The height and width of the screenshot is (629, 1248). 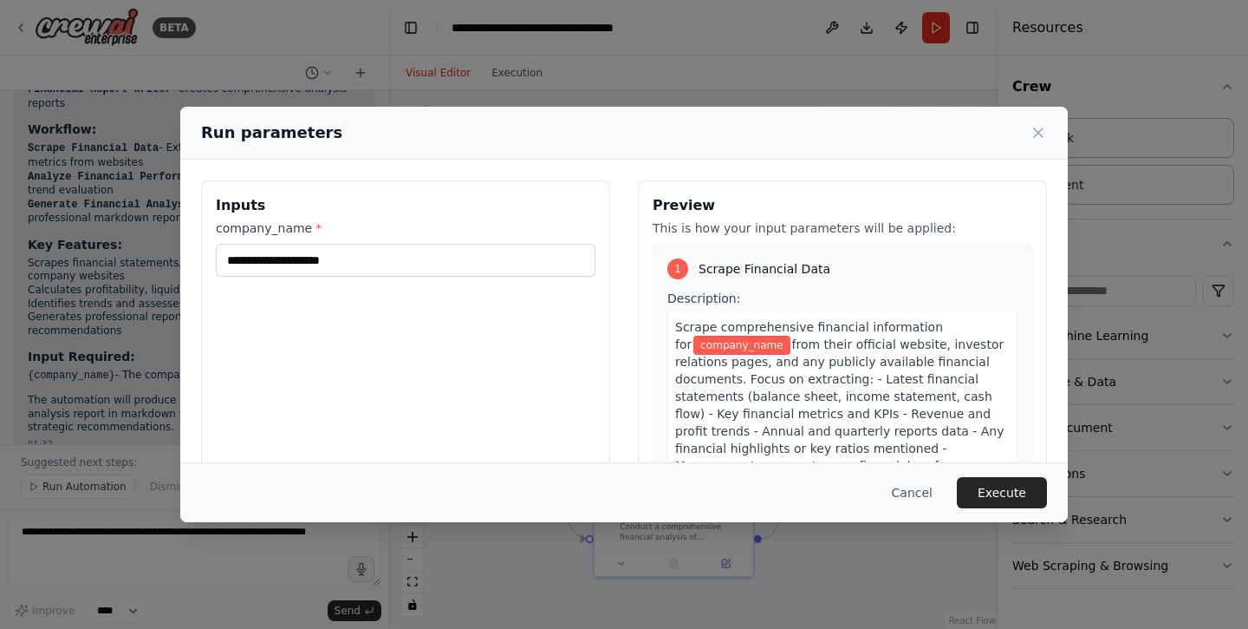 I want to click on button: Cancel, so click(x=912, y=492).